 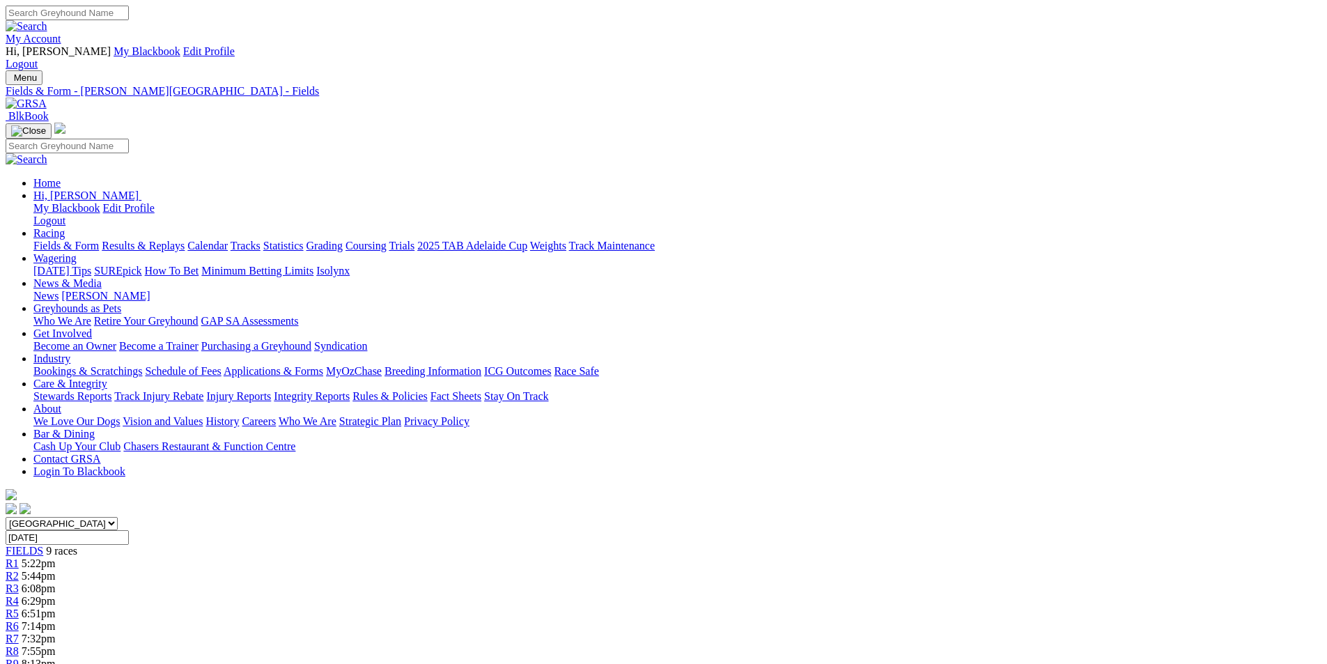 I want to click on span: 6:51pm, so click(x=38, y=613).